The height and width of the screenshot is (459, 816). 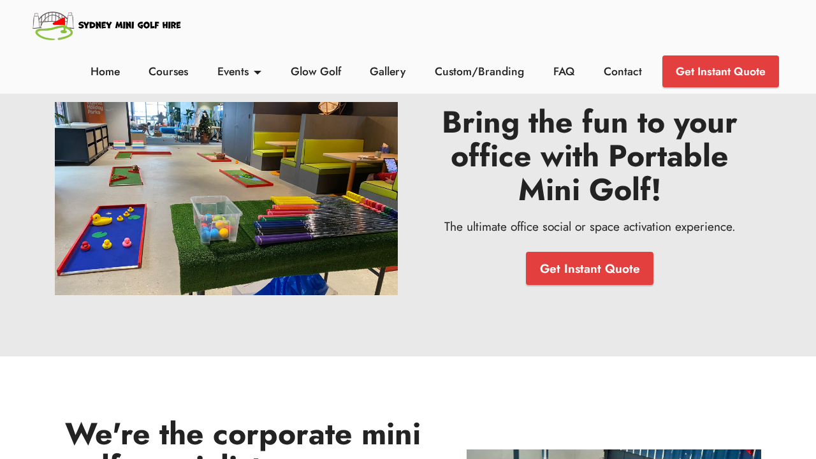 What do you see at coordinates (590, 226) in the screenshot?
I see `p: The ultimate office social or space activation experience.` at bounding box center [590, 226].